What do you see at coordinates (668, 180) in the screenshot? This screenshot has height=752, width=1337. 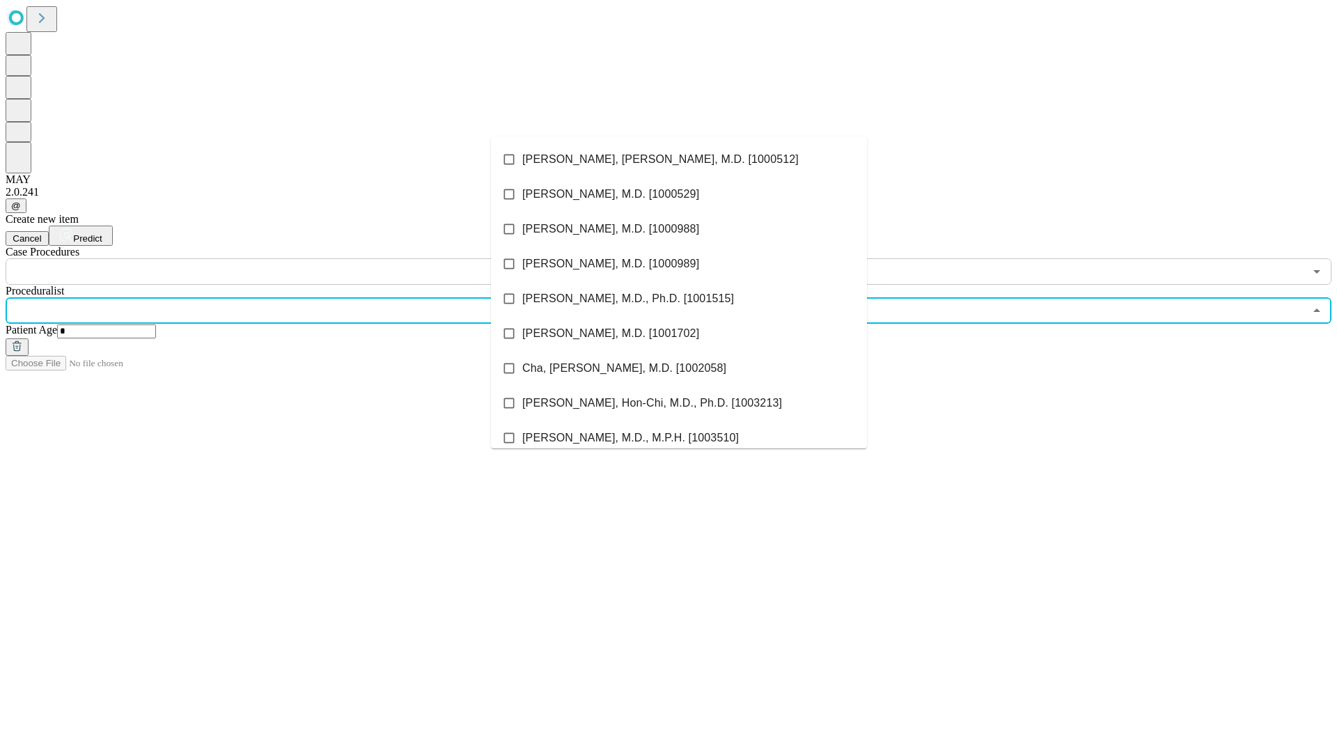 I see `div: MAY` at bounding box center [668, 180].